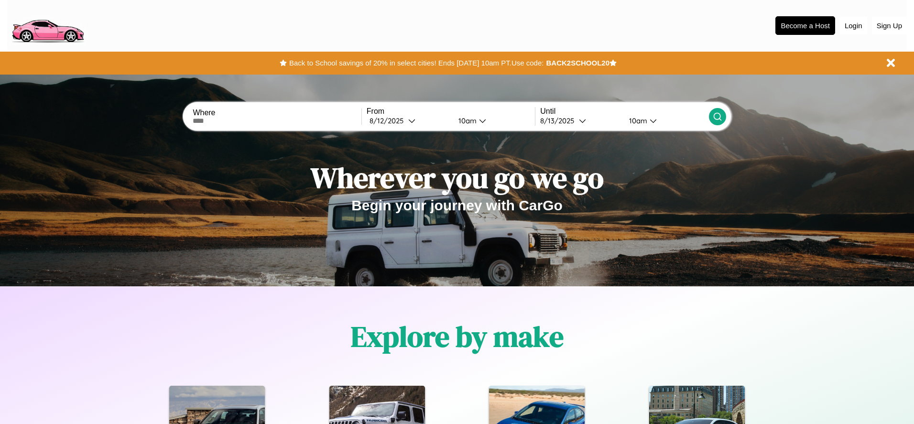 The image size is (914, 424). Describe the element at coordinates (890, 25) in the screenshot. I see `button: Sign Up` at that location.